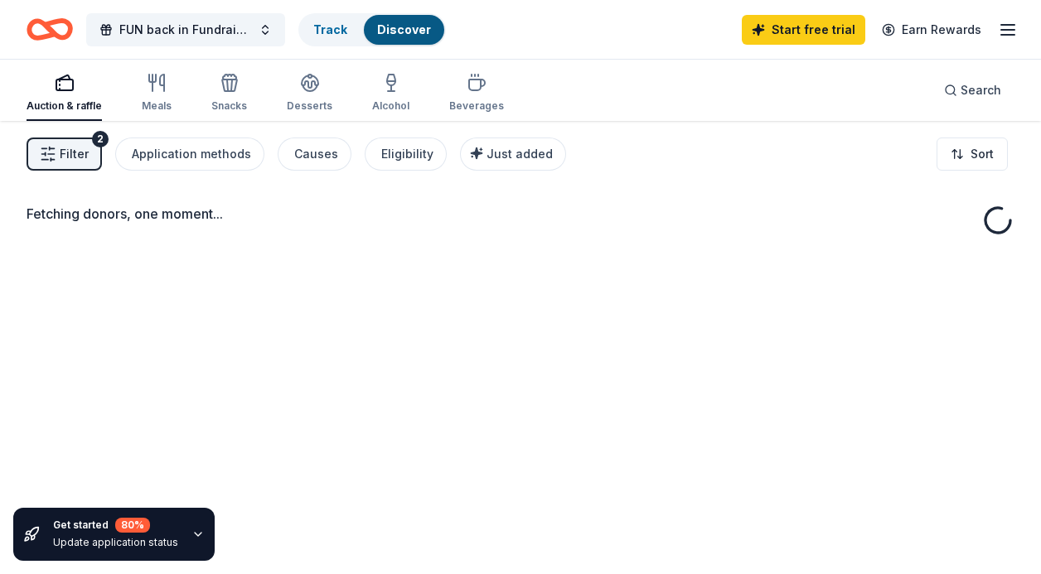  Describe the element at coordinates (372, 30) in the screenshot. I see `button: TrackDiscover` at that location.